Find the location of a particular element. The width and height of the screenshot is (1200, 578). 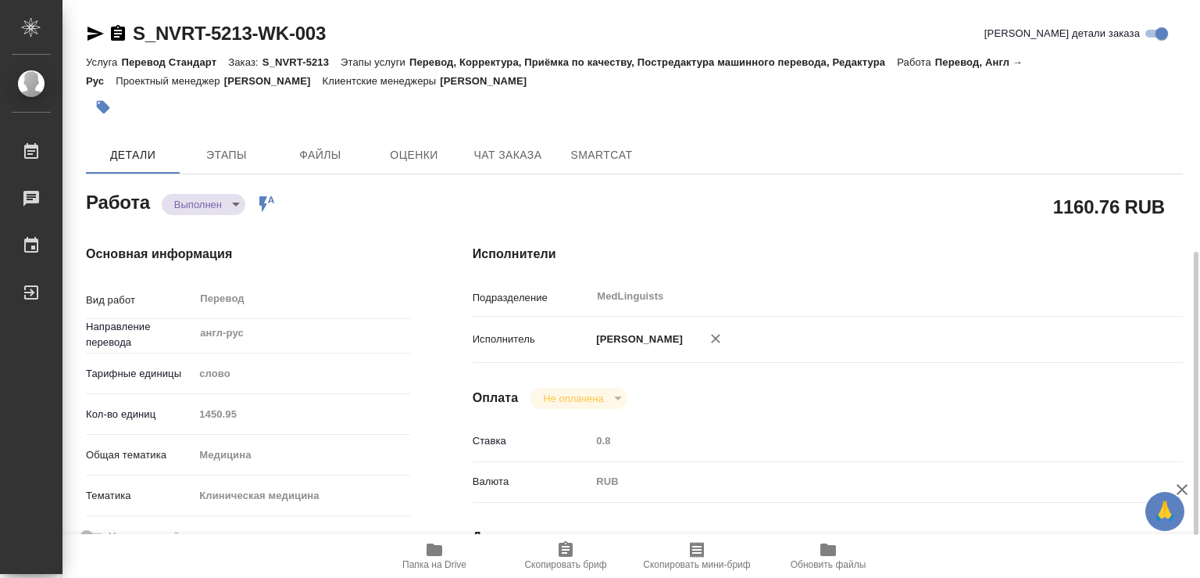

h4: Основная информация is located at coordinates (248, 254).